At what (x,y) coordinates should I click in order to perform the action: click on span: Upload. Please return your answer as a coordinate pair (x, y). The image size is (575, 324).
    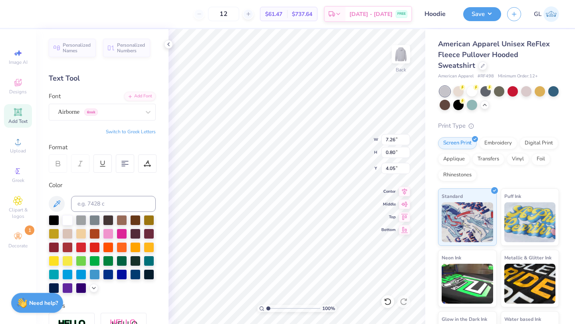
    Looking at the image, I should click on (18, 151).